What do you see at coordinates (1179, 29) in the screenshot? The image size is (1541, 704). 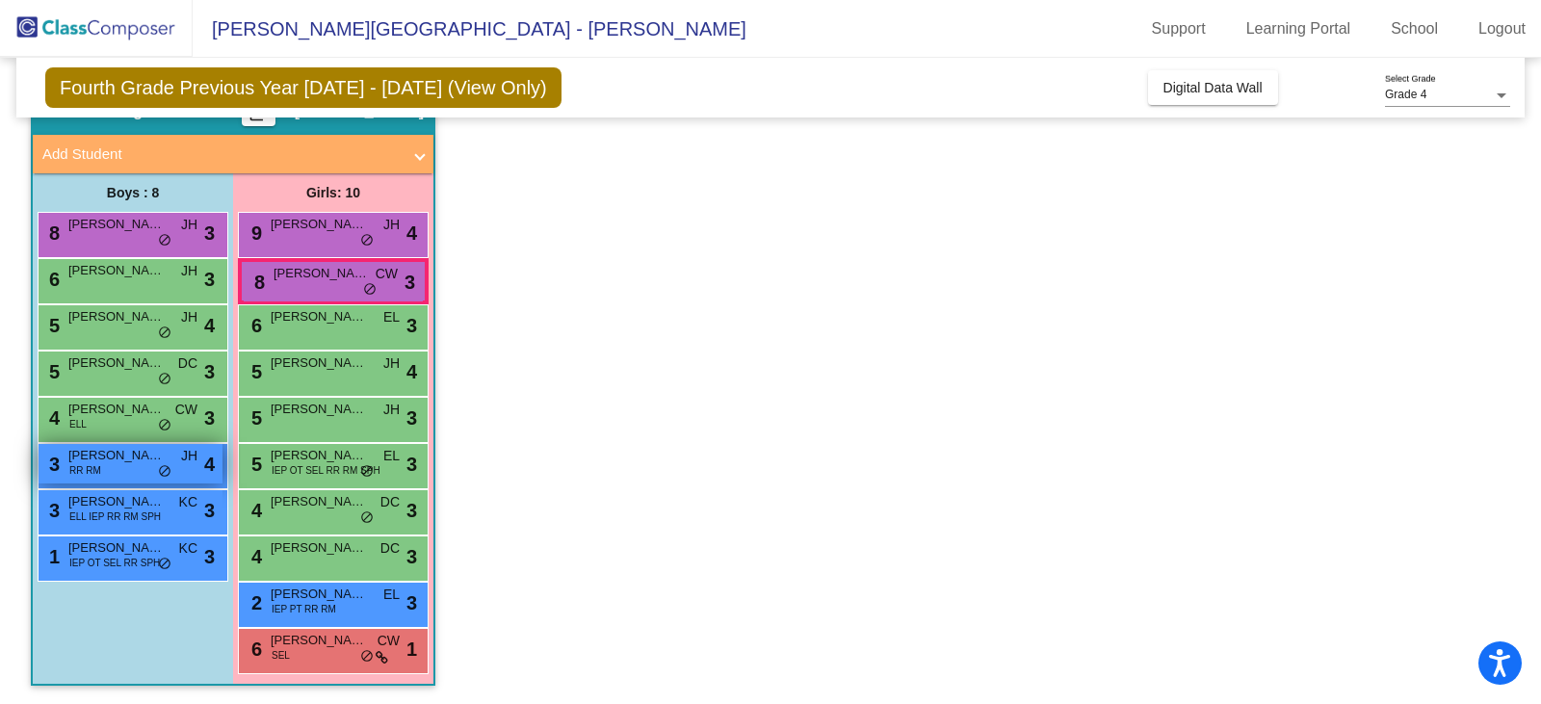 I see `a: Support` at bounding box center [1179, 29].